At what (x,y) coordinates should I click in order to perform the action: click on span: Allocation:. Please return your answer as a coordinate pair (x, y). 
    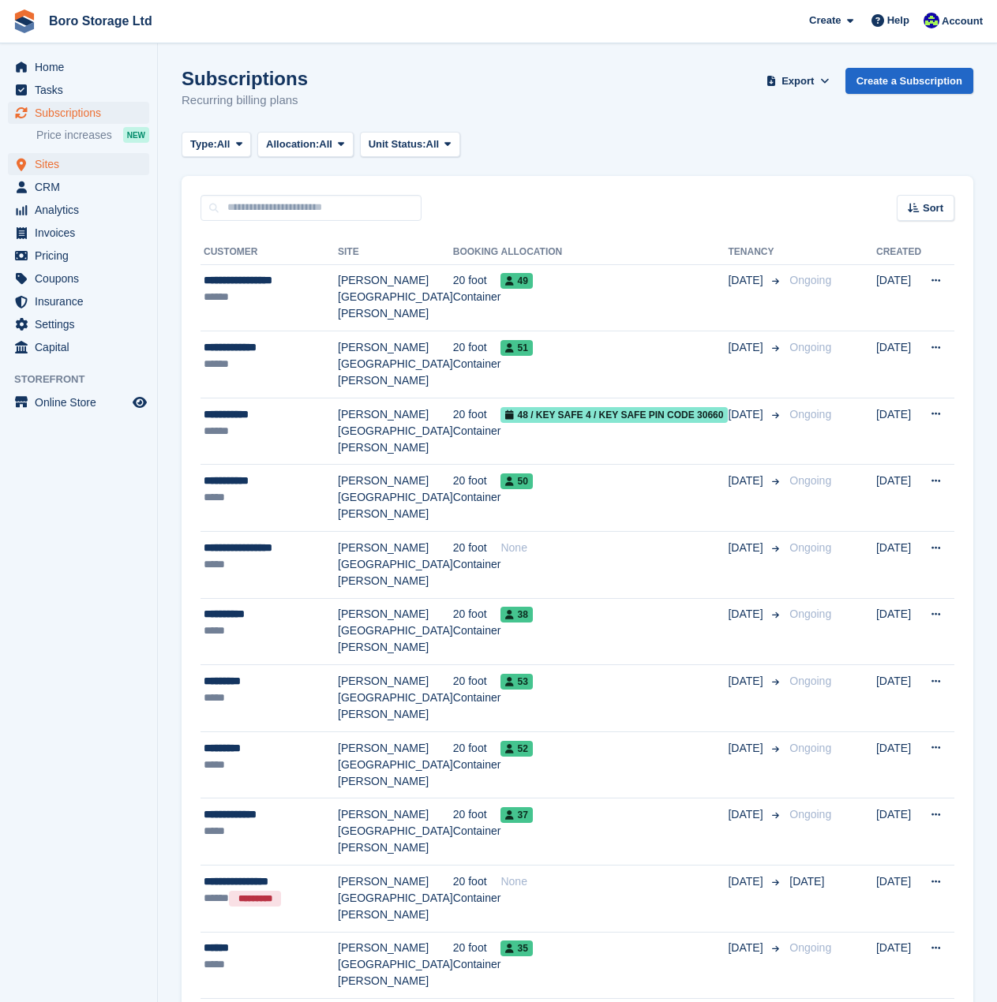
    Looking at the image, I should click on (292, 144).